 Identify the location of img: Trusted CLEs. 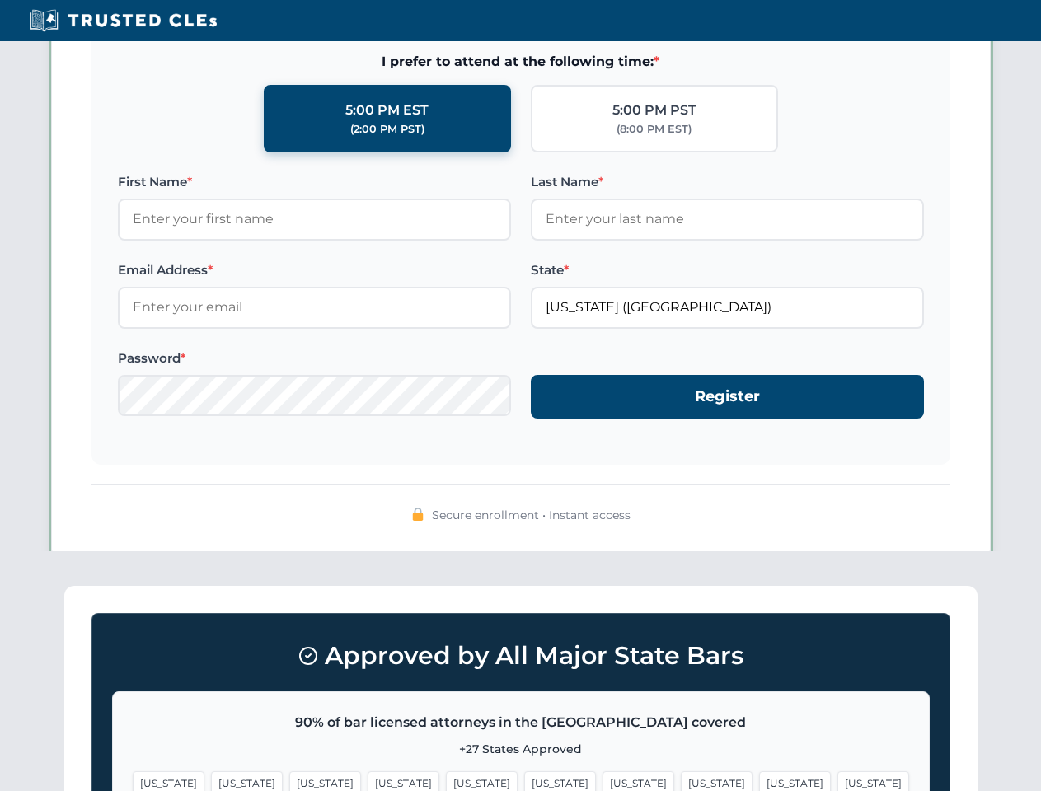
(123, 21).